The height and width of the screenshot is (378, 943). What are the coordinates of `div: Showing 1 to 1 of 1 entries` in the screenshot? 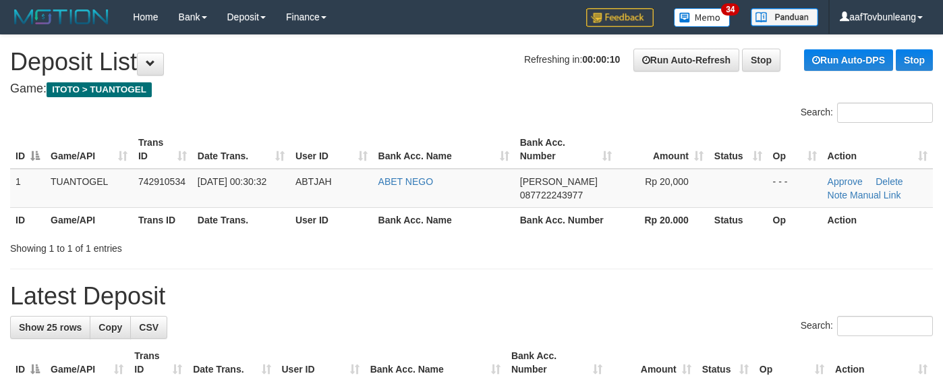 It's located at (196, 245).